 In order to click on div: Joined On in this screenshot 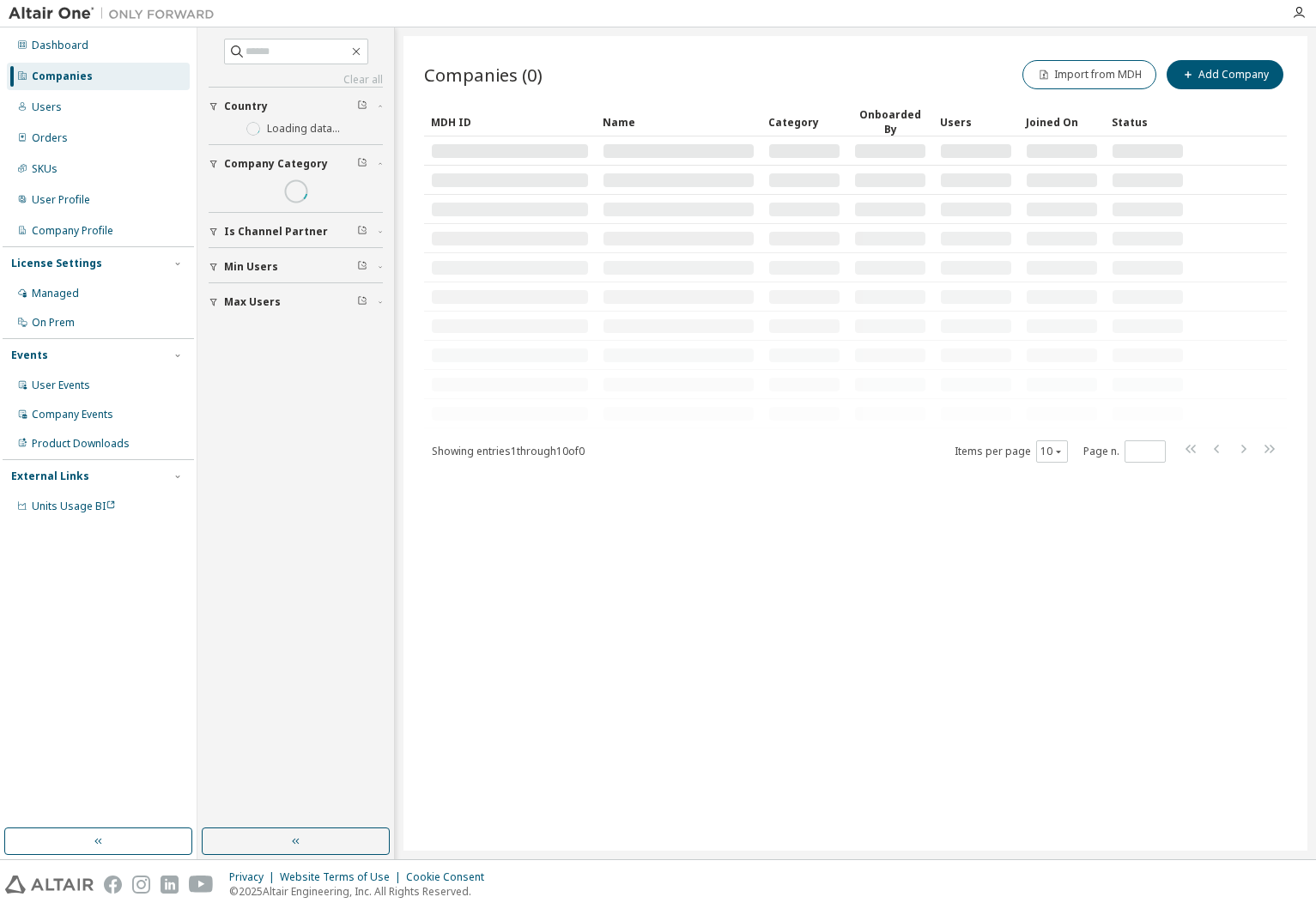, I will do `click(1062, 122)`.